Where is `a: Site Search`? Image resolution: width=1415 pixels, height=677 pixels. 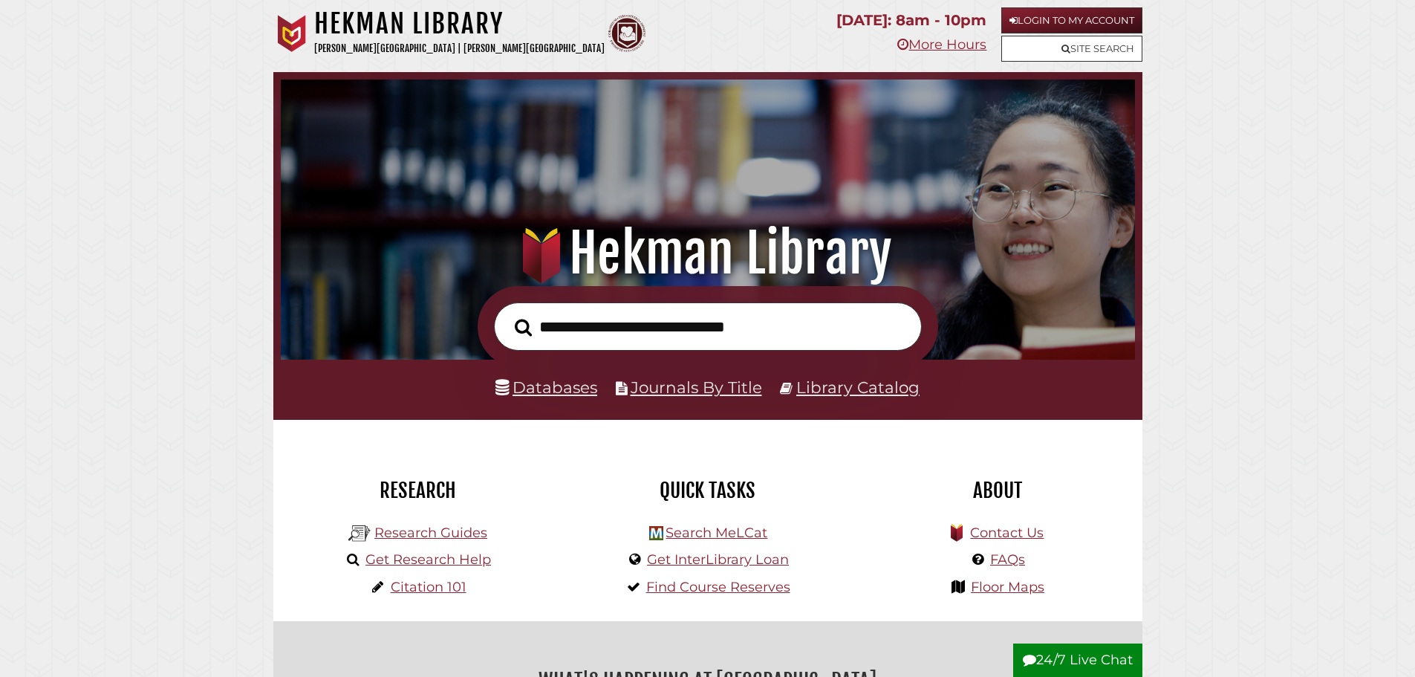 a: Site Search is located at coordinates (1072, 48).